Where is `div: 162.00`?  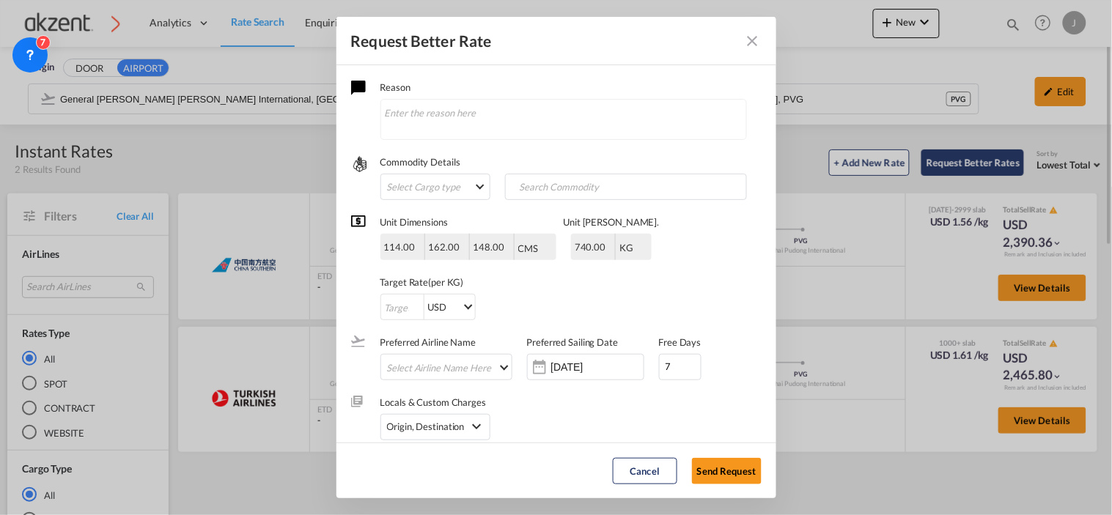
div: 162.00 is located at coordinates (447, 247).